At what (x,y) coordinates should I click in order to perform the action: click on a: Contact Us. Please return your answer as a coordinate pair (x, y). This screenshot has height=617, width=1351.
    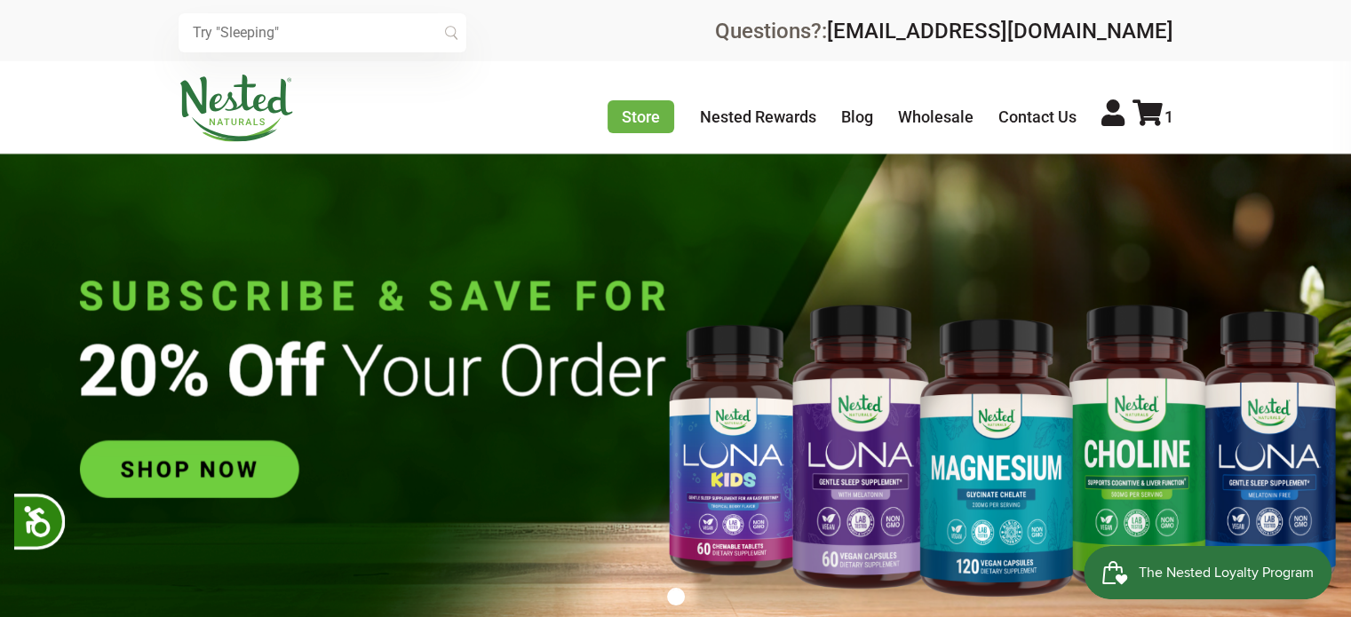
    Looking at the image, I should click on (1037, 116).